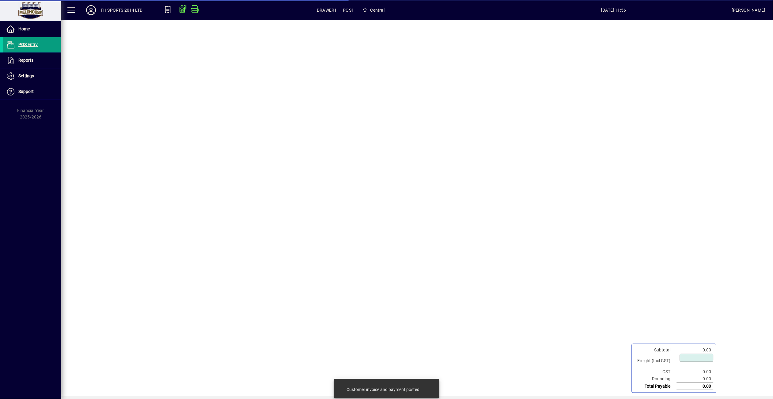 The height and width of the screenshot is (399, 773). What do you see at coordinates (384, 389) in the screenshot?
I see `div: Customer invoice and payment posted.` at bounding box center [384, 389].